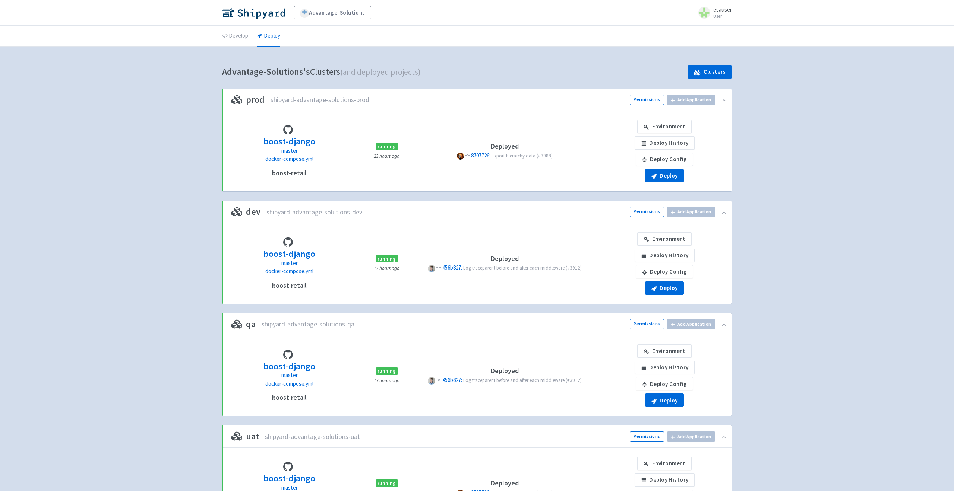 The image size is (954, 491). Describe the element at coordinates (312, 437) in the screenshot. I see `span: shipyard-advantage-solutions-uat` at that location.